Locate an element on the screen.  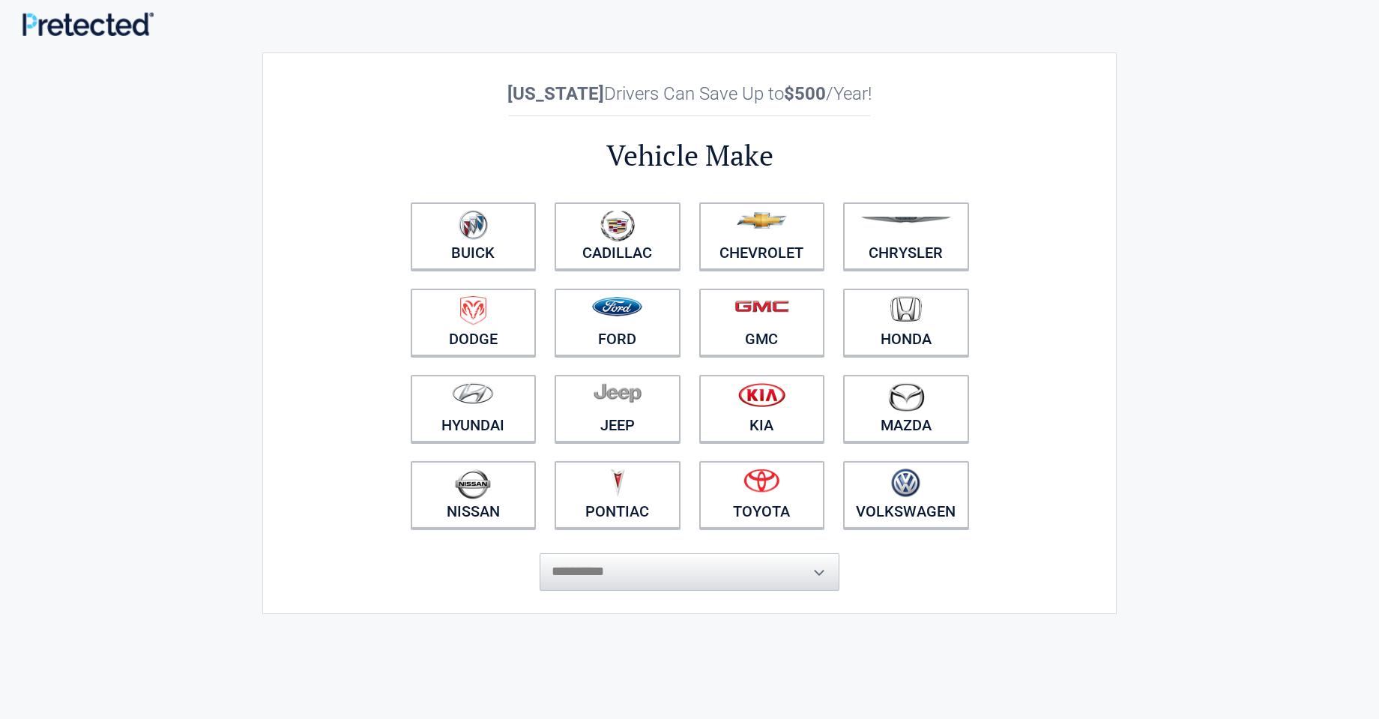
a: Dodge is located at coordinates (474, 322).